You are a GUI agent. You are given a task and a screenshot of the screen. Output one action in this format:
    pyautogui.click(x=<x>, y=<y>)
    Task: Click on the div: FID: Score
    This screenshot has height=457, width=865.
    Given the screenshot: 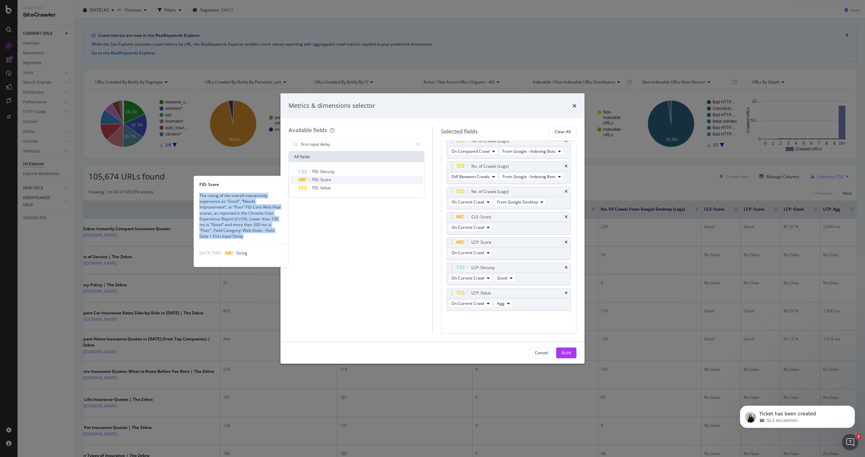 What is the action you would take?
    pyautogui.click(x=241, y=184)
    